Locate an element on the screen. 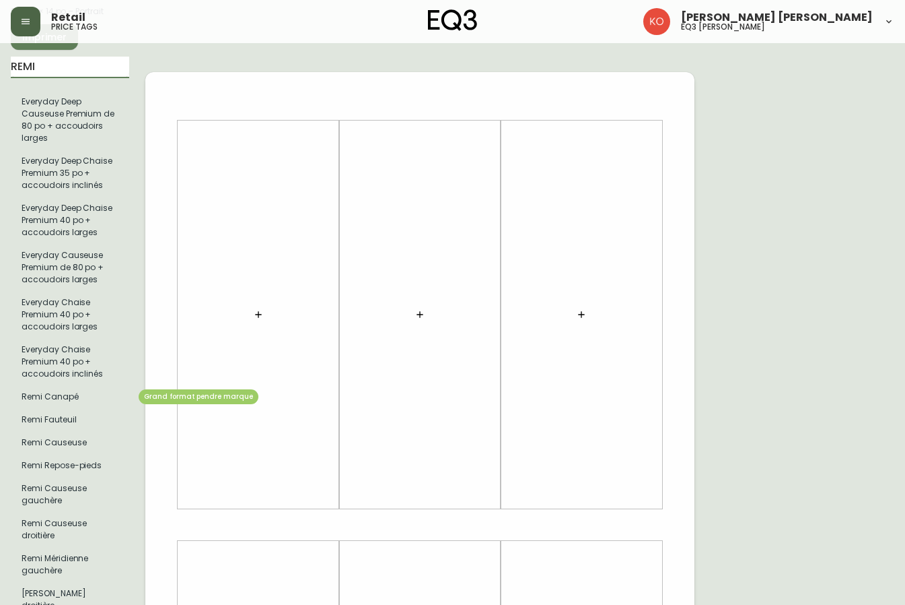 The width and height of the screenshot is (905, 605). li: Everyday Deep Chaise Premium 40 po + accoudoirs larges is located at coordinates (70, 220).